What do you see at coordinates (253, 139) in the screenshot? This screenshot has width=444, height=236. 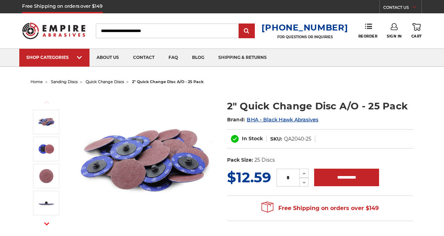 I see `span: In Stock` at bounding box center [253, 139].